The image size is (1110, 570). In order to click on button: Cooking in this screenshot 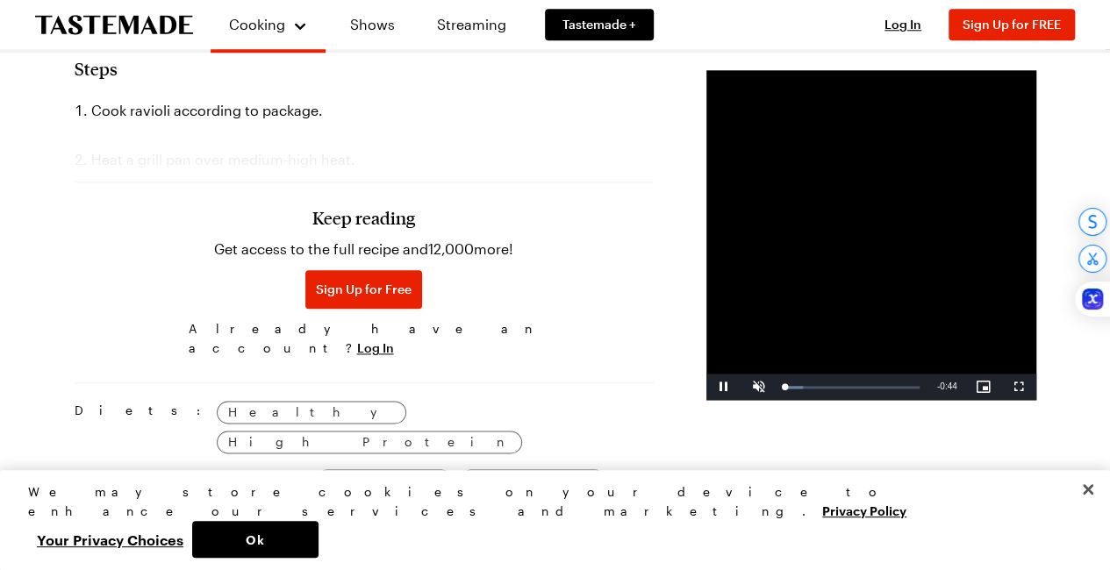, I will do `click(268, 25)`.